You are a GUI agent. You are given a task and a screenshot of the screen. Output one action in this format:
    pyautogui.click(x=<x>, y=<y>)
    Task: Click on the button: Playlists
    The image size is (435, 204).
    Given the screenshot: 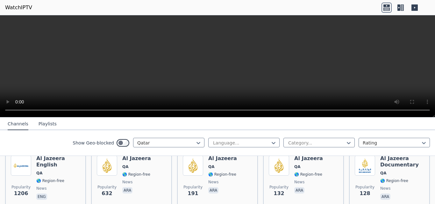 What is the action you would take?
    pyautogui.click(x=47, y=124)
    